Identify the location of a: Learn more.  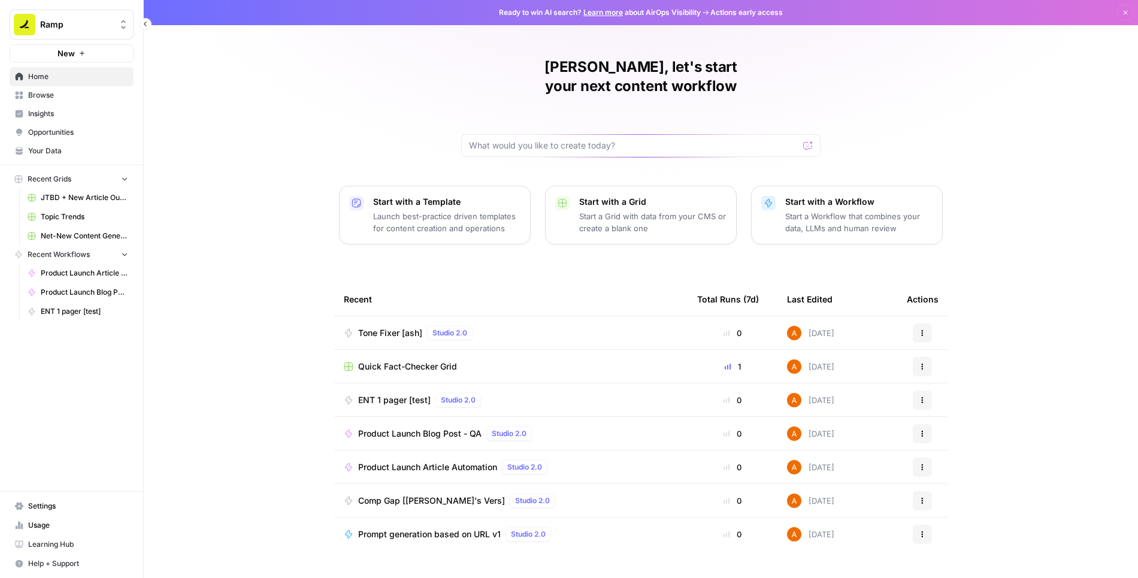
(603, 12).